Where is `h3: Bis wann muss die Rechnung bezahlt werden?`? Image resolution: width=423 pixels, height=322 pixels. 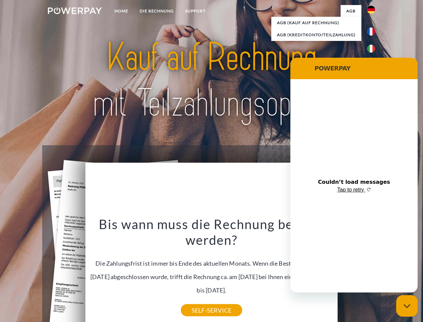
h3: Bis wann muss die Rechnung bezahlt werden? is located at coordinates (212, 232).